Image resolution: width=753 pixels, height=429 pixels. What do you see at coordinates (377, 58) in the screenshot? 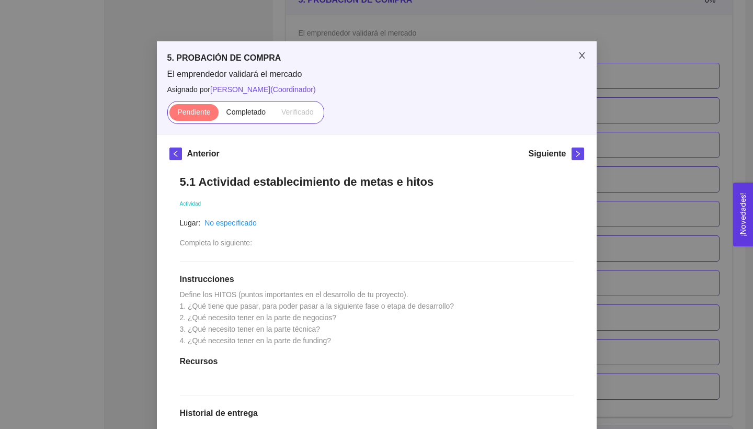
I see `h5: 5. PROBACIÓN DE COMPRA` at bounding box center [377, 58].